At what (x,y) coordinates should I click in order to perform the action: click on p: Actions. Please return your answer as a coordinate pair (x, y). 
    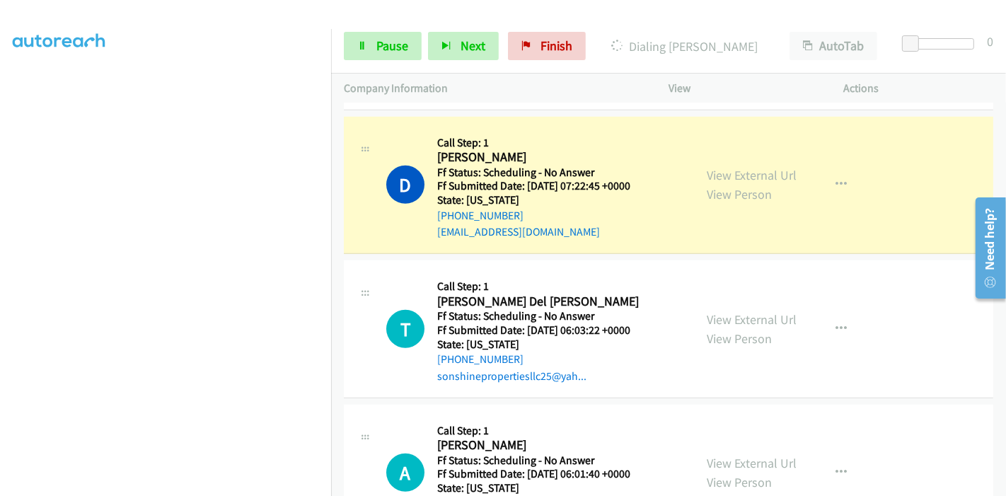
    Looking at the image, I should click on (919, 88).